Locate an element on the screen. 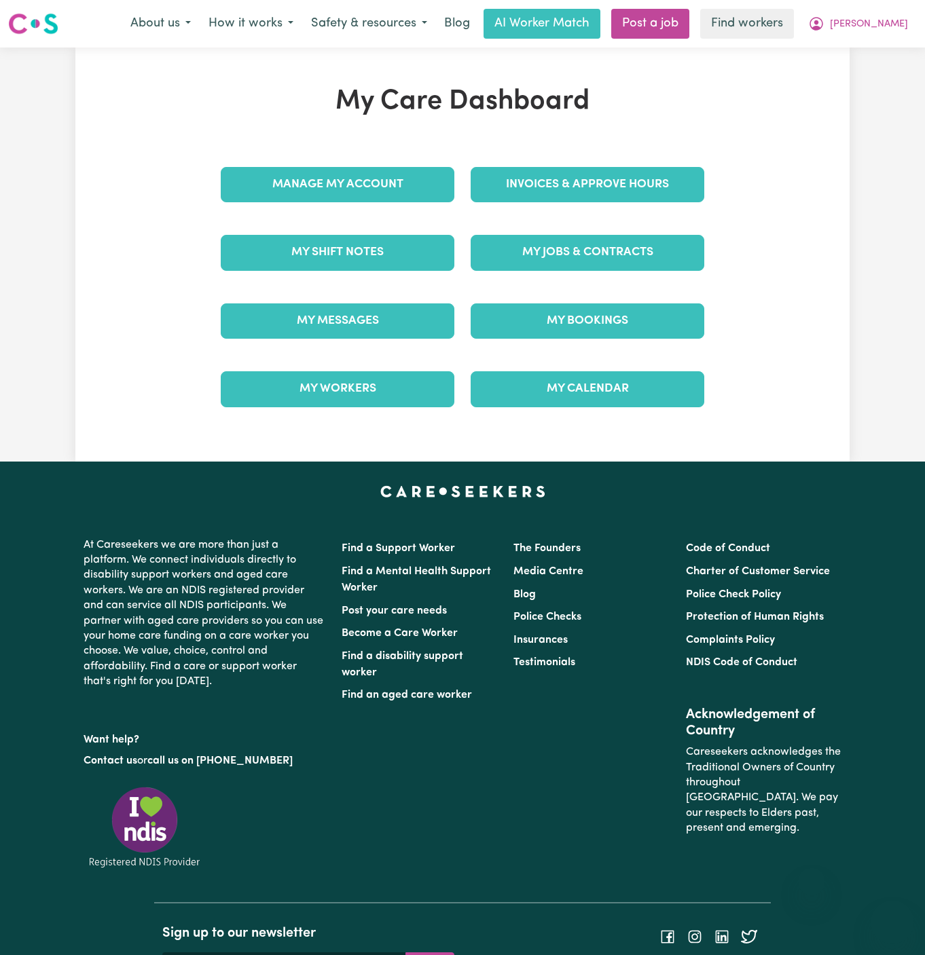 This screenshot has width=925, height=955. a: Find a Mental Health Support Worker is located at coordinates (416, 580).